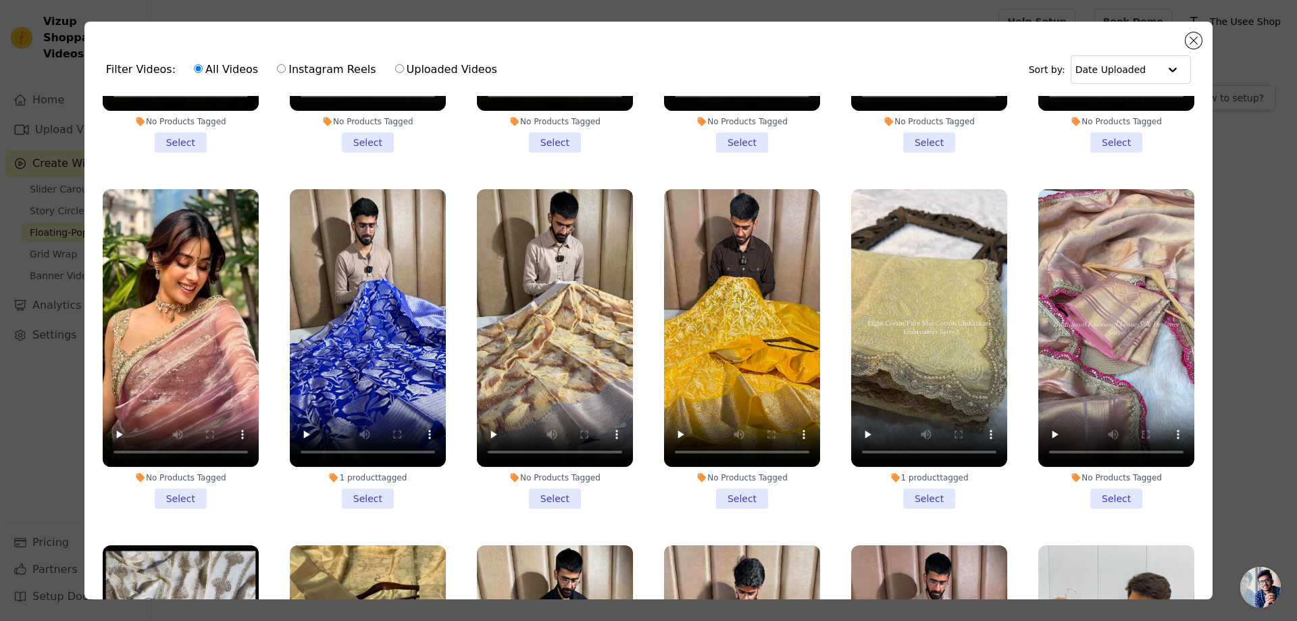 This screenshot has width=1297, height=621. I want to click on a: Open chat, so click(1260, 587).